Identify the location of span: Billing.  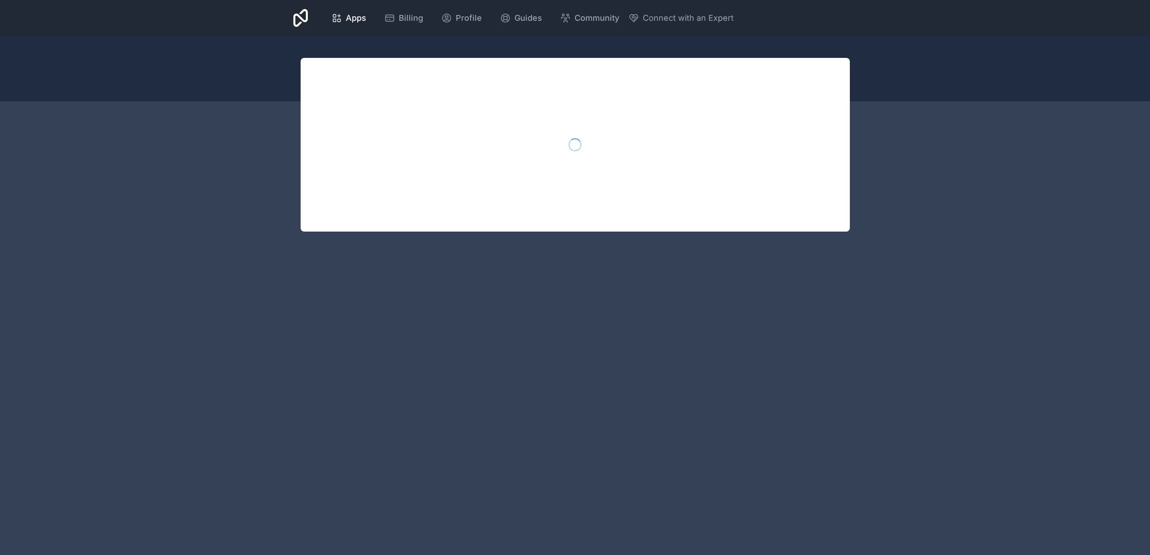
(411, 18).